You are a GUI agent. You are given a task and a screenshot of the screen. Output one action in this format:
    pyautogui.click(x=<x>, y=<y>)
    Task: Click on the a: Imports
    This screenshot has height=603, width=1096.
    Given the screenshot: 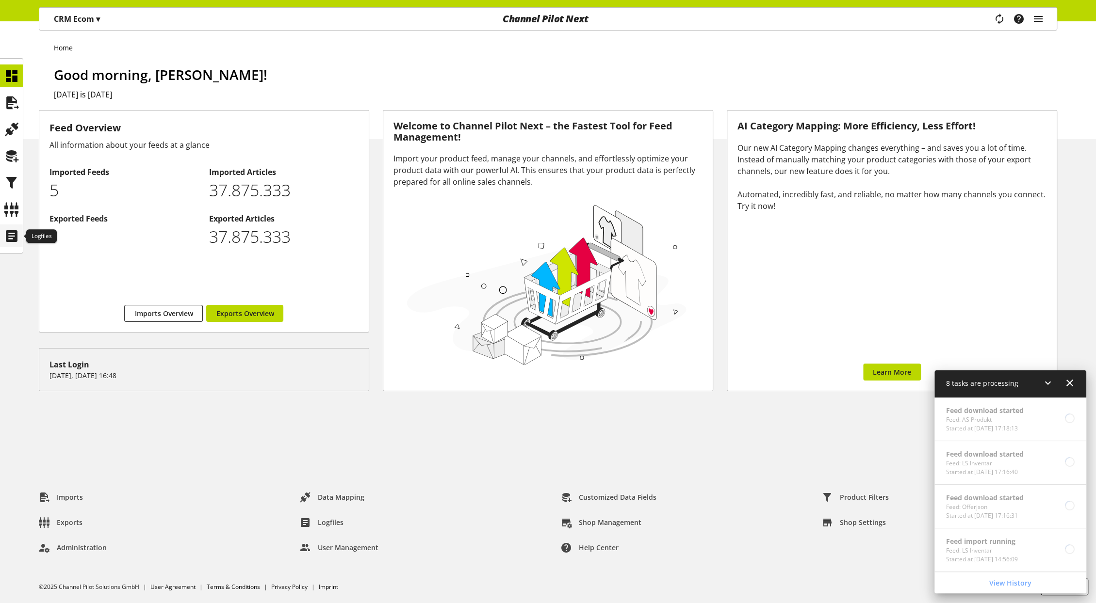 What is the action you would take?
    pyautogui.click(x=61, y=498)
    